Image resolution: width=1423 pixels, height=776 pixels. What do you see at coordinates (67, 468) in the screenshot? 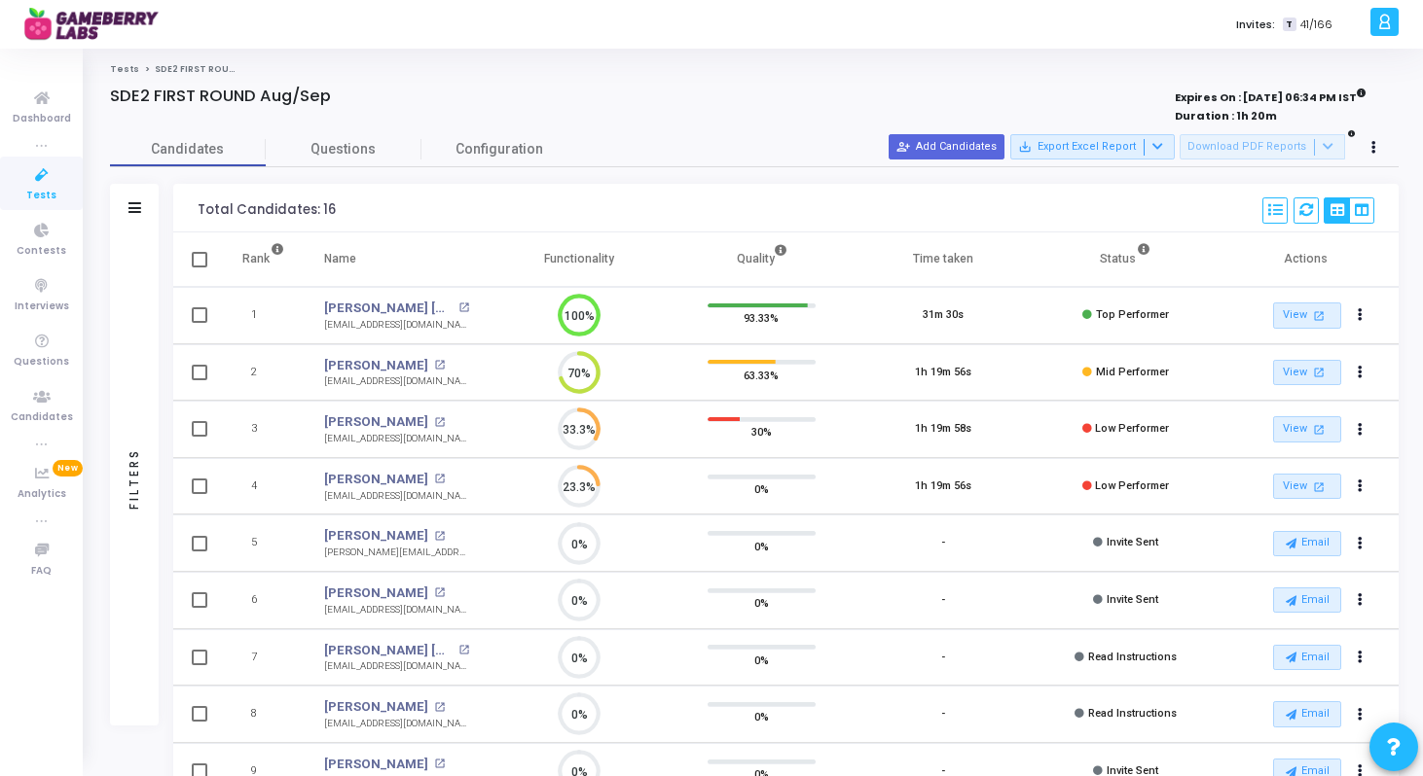
I see `span: New` at bounding box center [67, 468].